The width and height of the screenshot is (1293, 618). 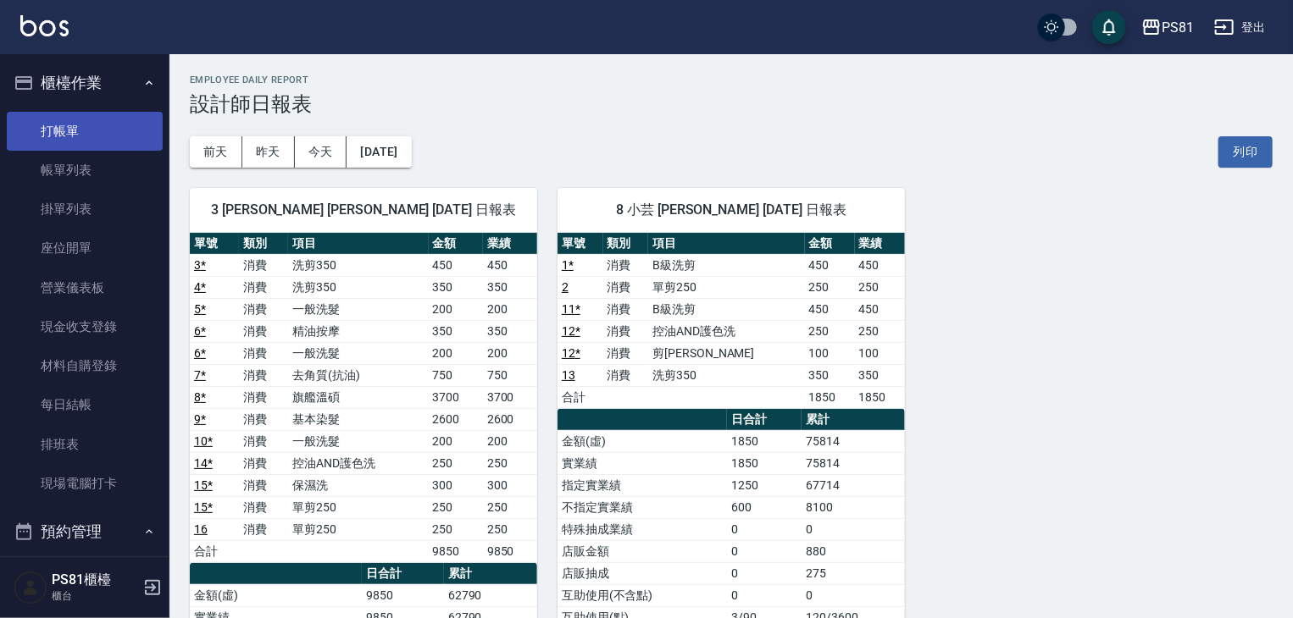 I want to click on td: 特殊抽成業績, so click(x=642, y=530).